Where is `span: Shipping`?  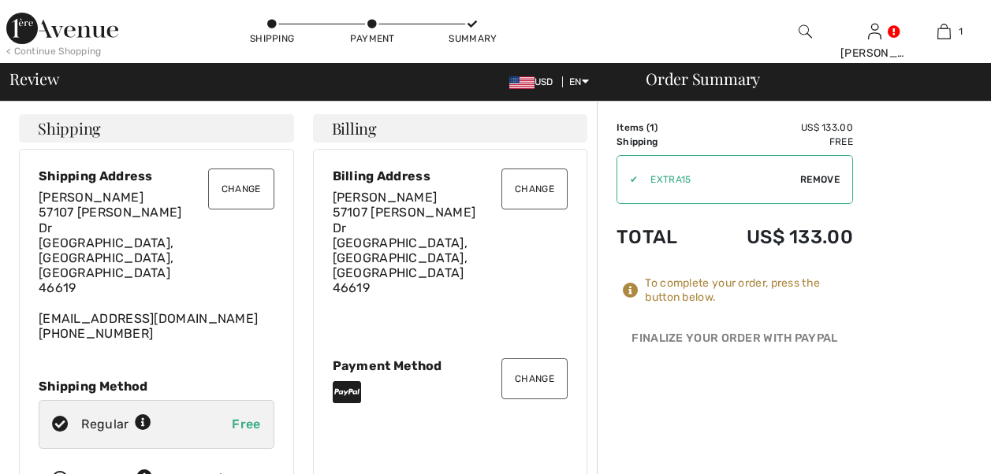 span: Shipping is located at coordinates (69, 128).